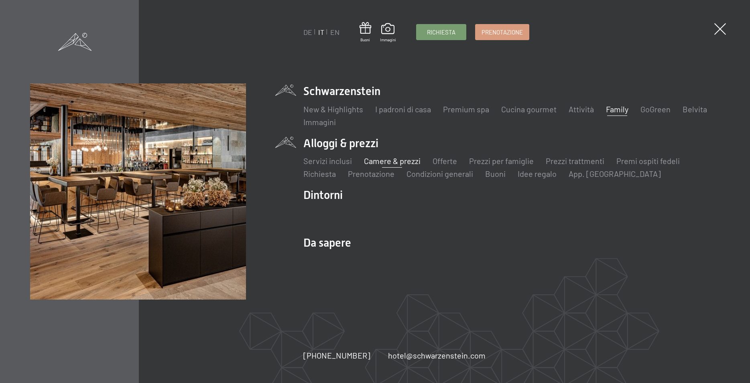 Image resolution: width=750 pixels, height=383 pixels. I want to click on a: IT, so click(321, 32).